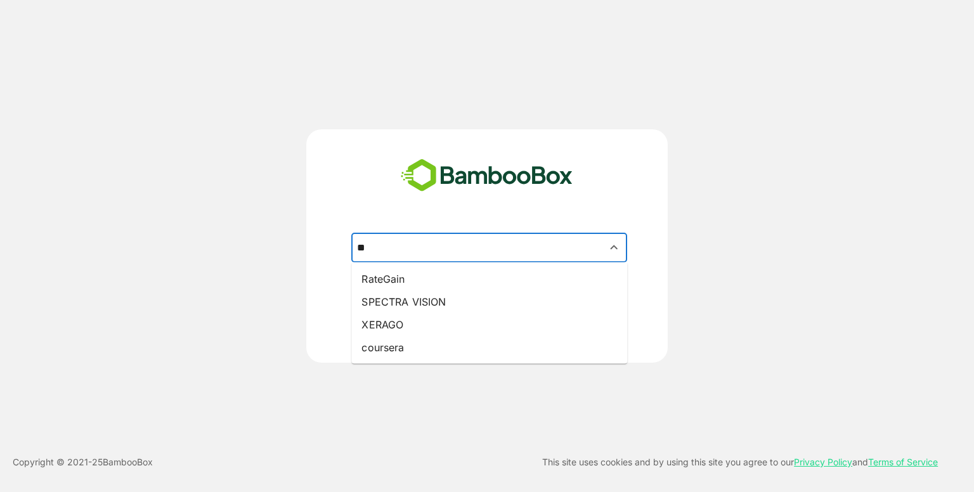  Describe the element at coordinates (489, 325) in the screenshot. I see `li: XERAGO` at that location.